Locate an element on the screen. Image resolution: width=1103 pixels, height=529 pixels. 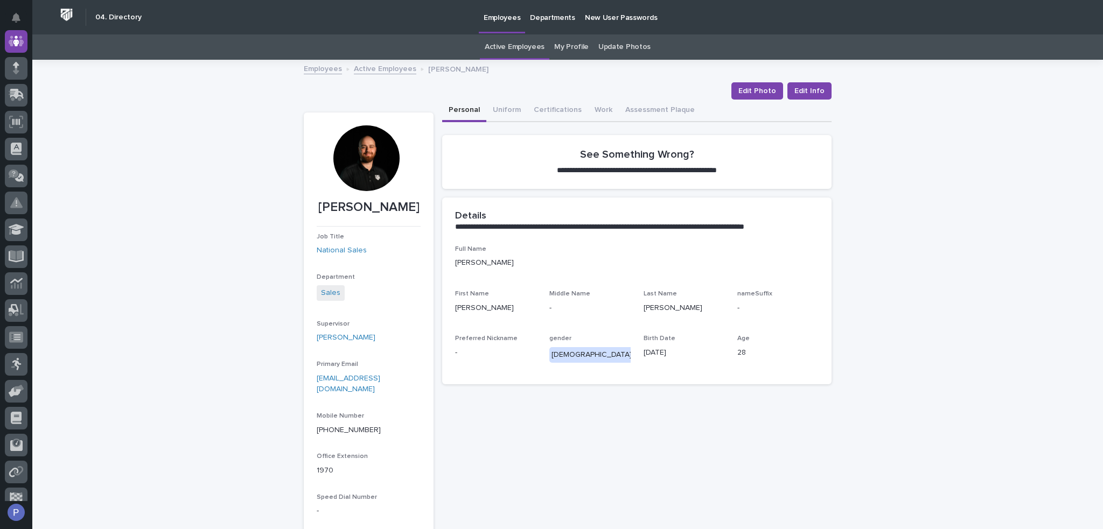
span: Supervisor is located at coordinates (333, 324).